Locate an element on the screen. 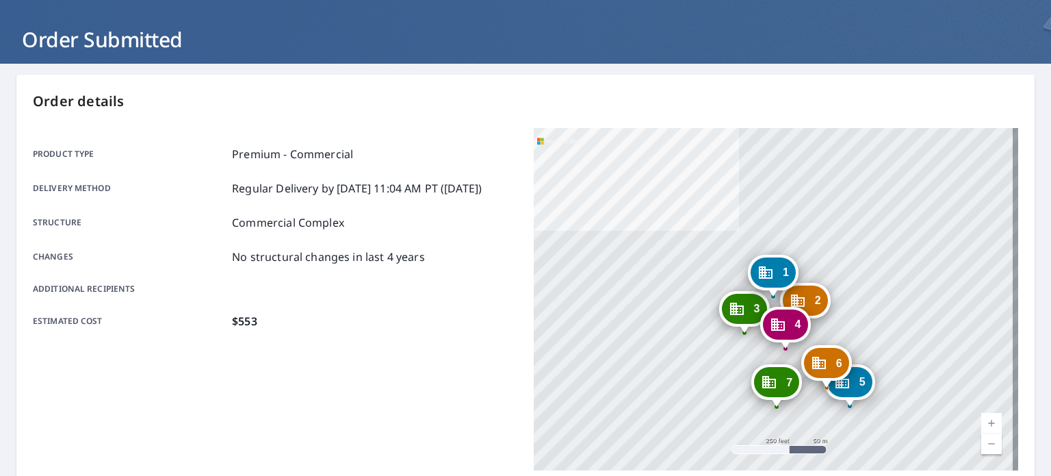 This screenshot has height=476, width=1051. span: 1 is located at coordinates (785, 272).